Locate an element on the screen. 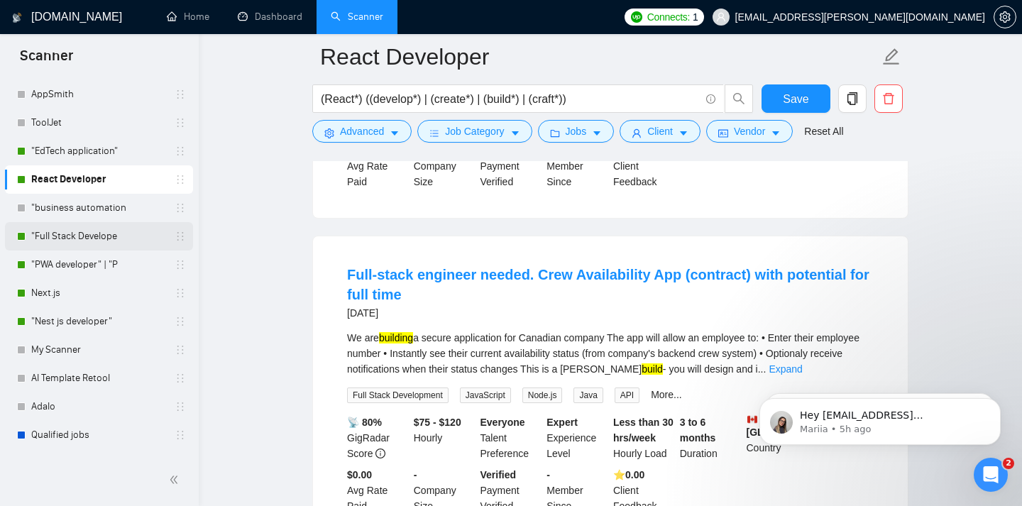 This screenshot has height=506, width=1022. button: userClientcaret-down is located at coordinates (660, 131).